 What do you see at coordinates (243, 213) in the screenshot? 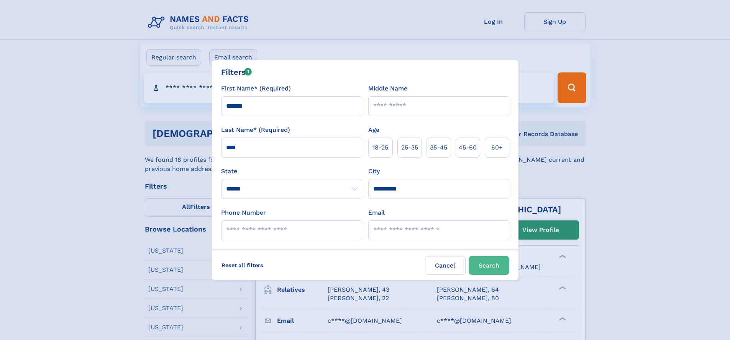
I see `label: Phone Number` at bounding box center [243, 213].